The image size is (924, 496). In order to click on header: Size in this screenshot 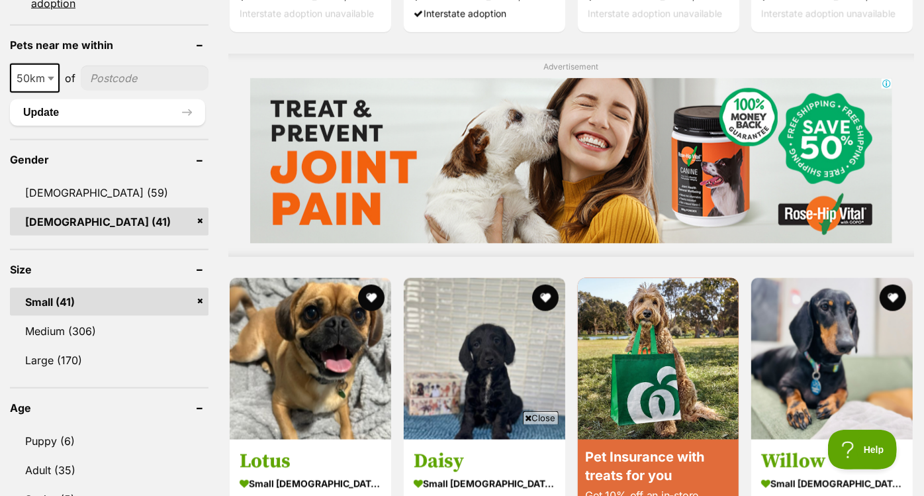, I will do `click(109, 269)`.